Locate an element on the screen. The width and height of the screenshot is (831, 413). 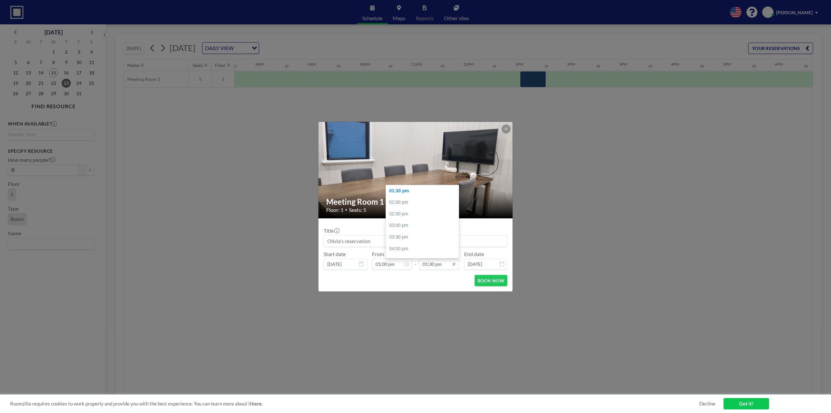
span: Seats: 5 is located at coordinates (357, 210).